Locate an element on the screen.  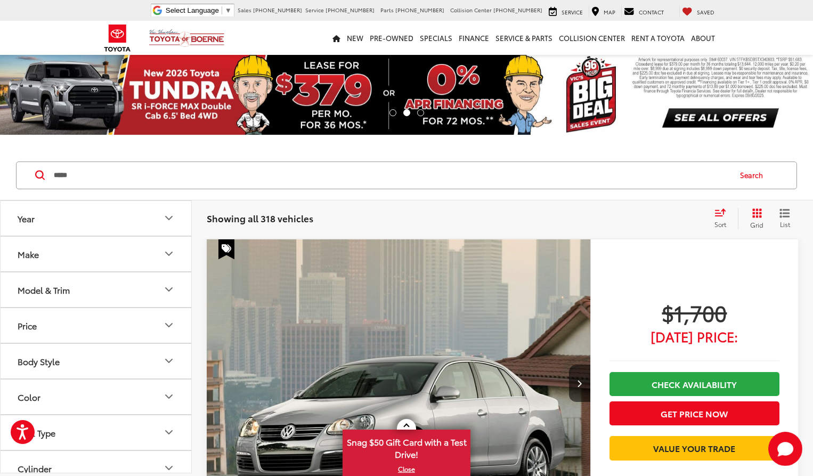
button: Toggle Chat Window is located at coordinates (786, 449).